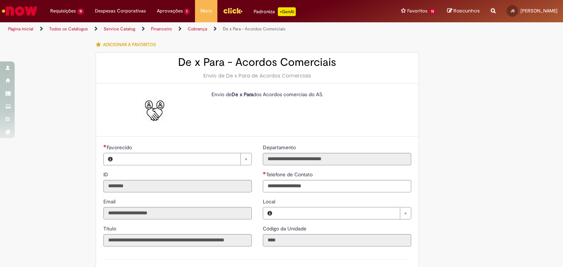 The height and width of the screenshot is (267, 563). What do you see at coordinates (432, 11) in the screenshot?
I see `span: 13` at bounding box center [432, 11].